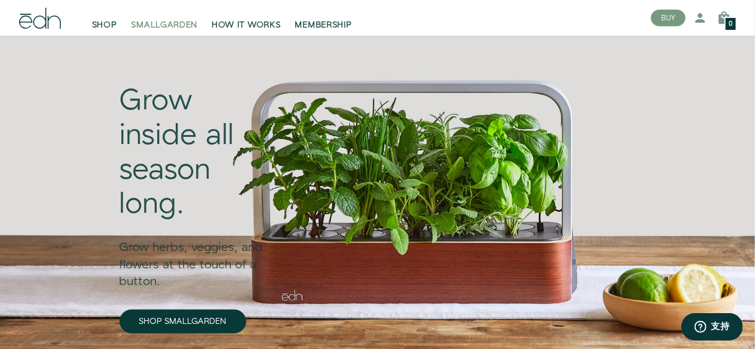 The height and width of the screenshot is (349, 755). Describe the element at coordinates (731, 24) in the screenshot. I see `span: 0` at that location.